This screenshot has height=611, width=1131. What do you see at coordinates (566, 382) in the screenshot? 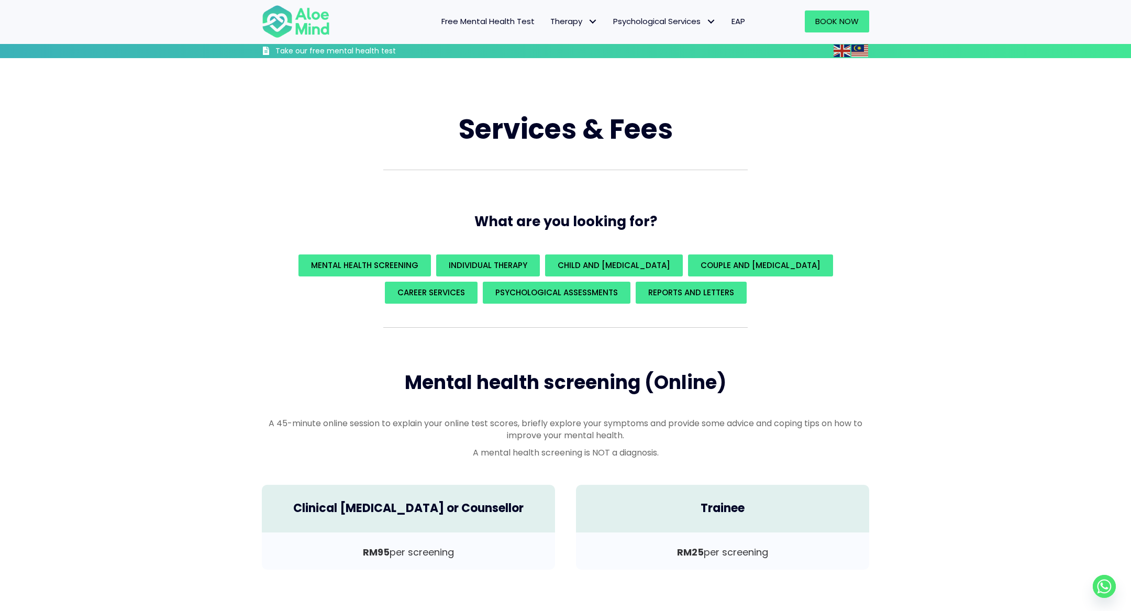
I see `span: Mental health screening (Online)` at bounding box center [566, 382].